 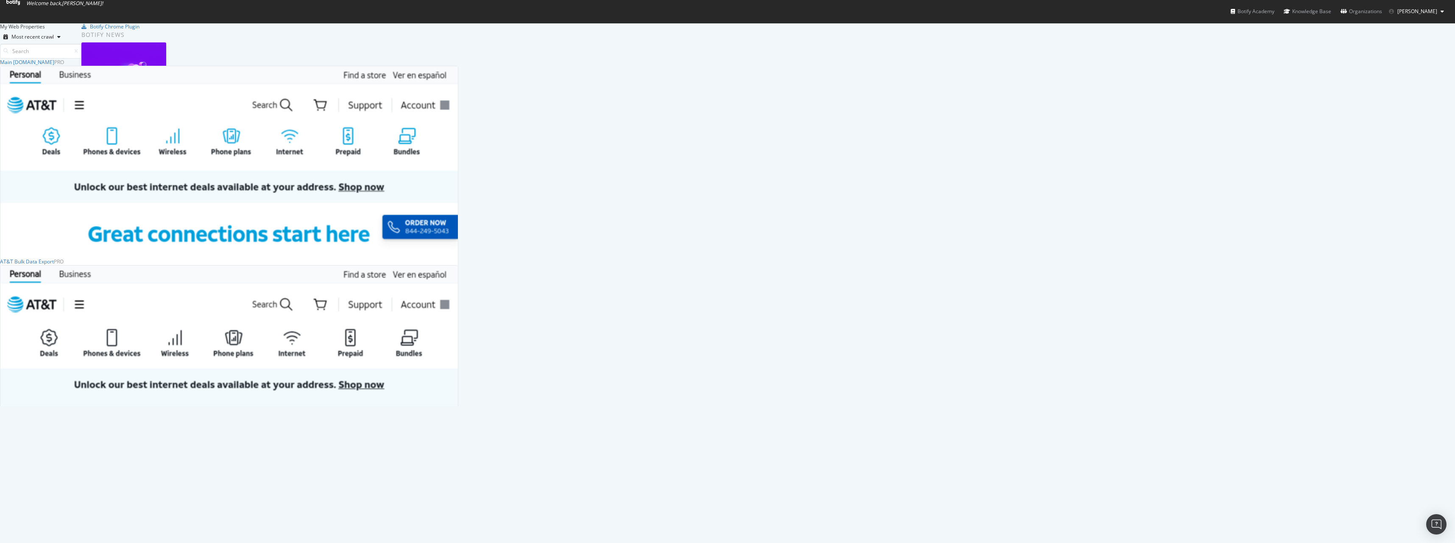 What do you see at coordinates (209, 35) in the screenshot?
I see `div: Botify news` at bounding box center [209, 35].